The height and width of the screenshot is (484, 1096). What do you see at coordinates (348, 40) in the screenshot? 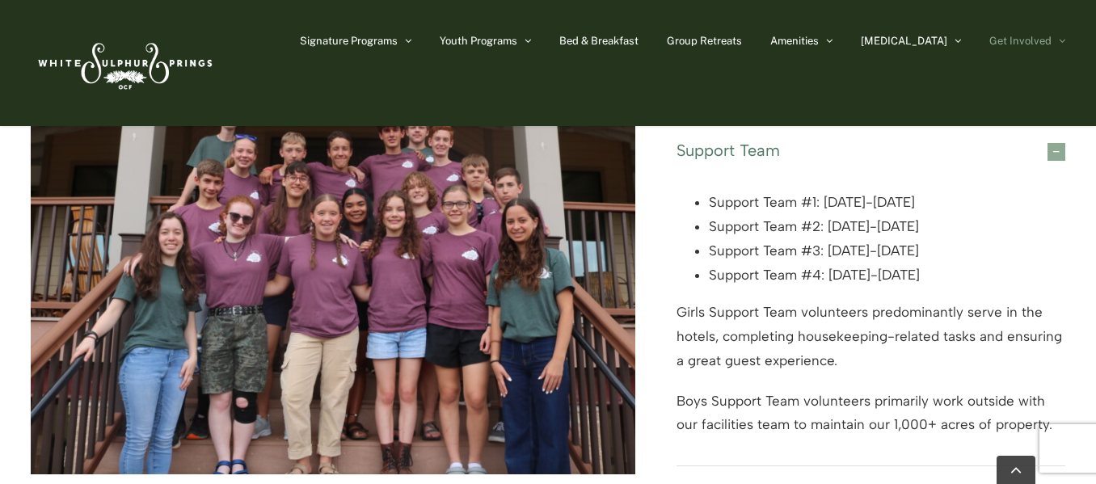
I see `span: Signature Programs` at bounding box center [348, 40].